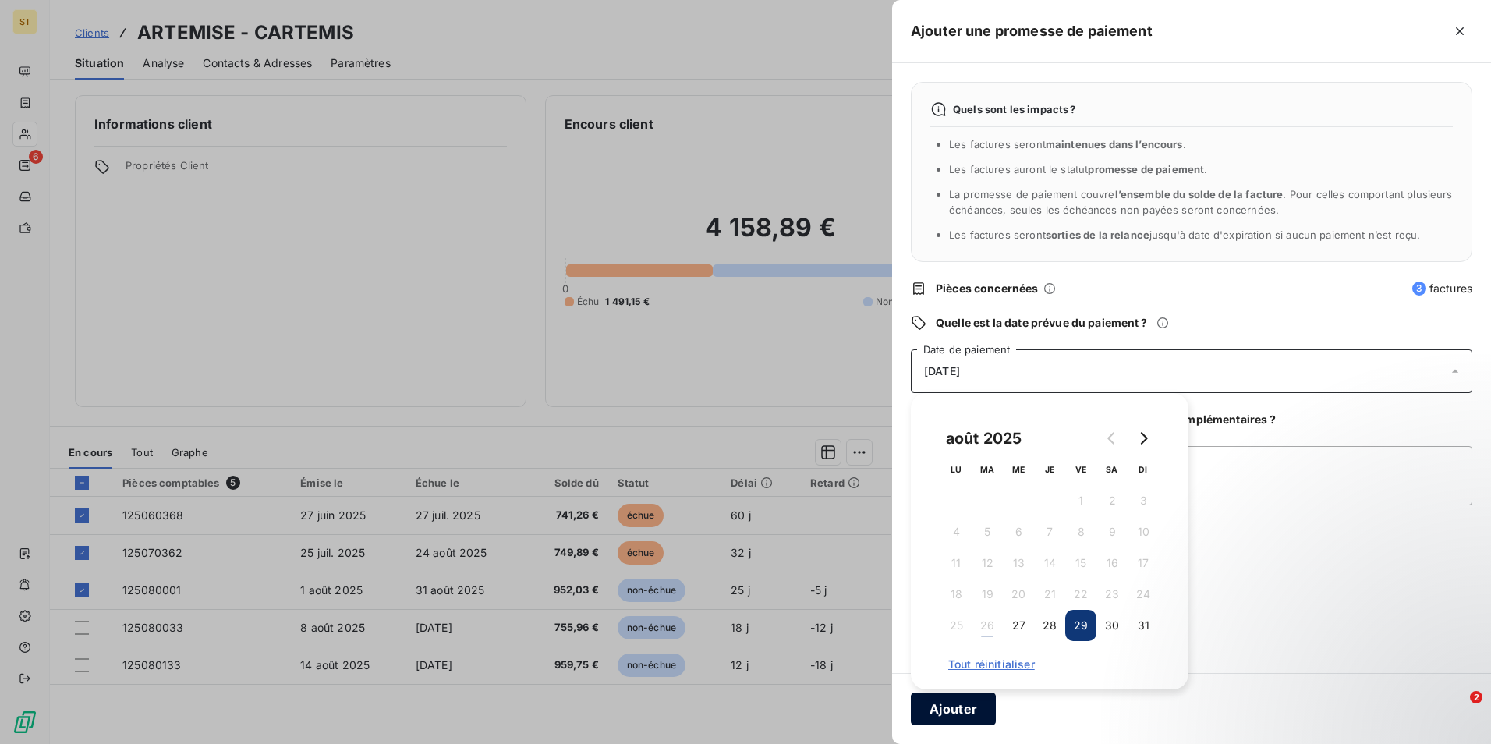 Image resolution: width=1491 pixels, height=744 pixels. Describe the element at coordinates (1143, 469) in the screenshot. I see `th: dimanche` at that location.